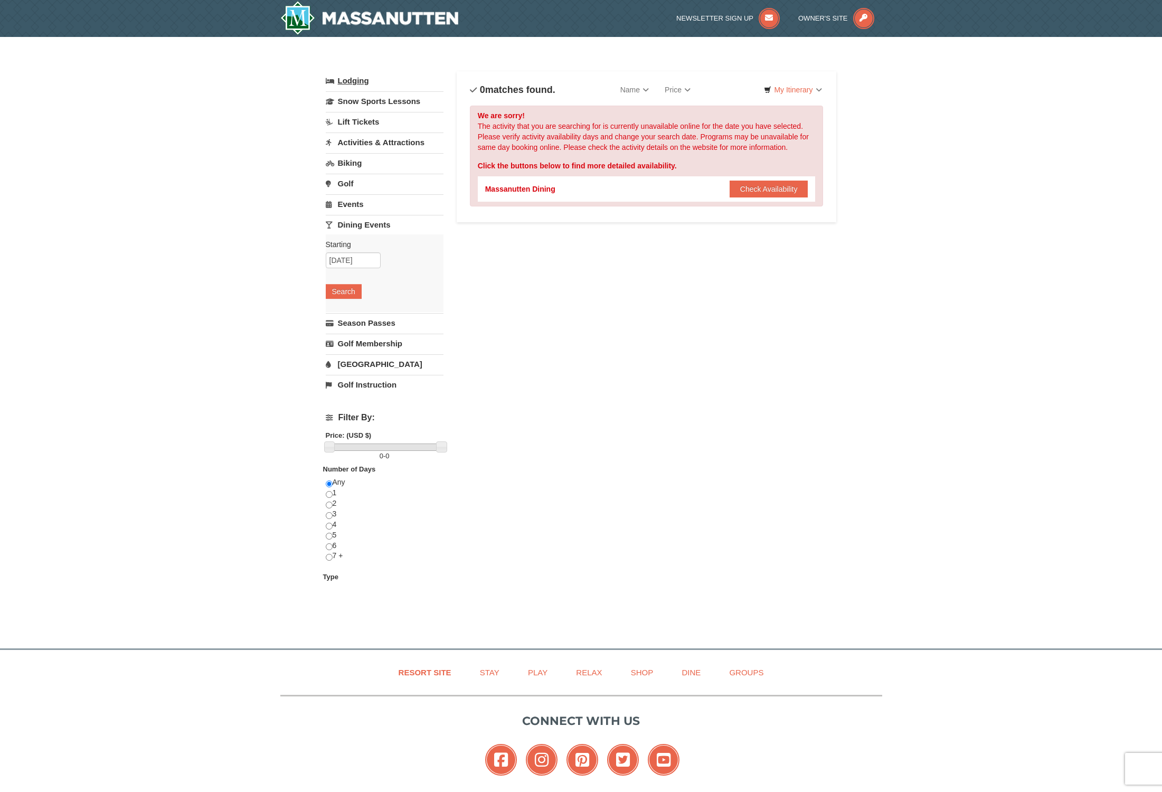  I want to click on strong: We are sorry!, so click(501, 116).